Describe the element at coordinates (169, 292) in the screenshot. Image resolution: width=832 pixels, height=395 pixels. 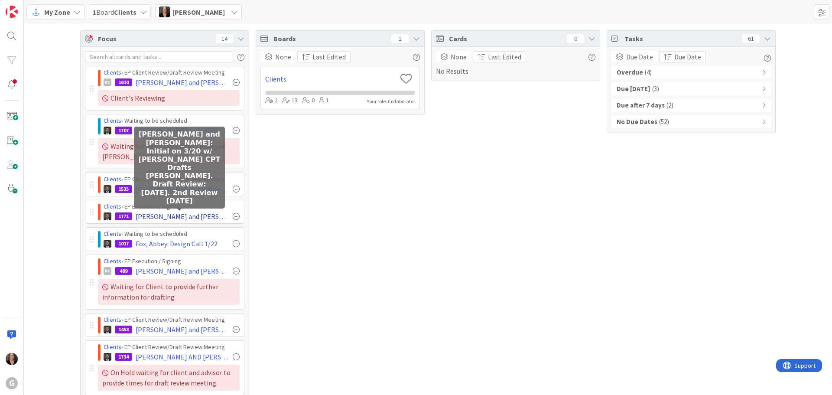
I see `div: Waiting for Client to provide further information for drafting` at that location.